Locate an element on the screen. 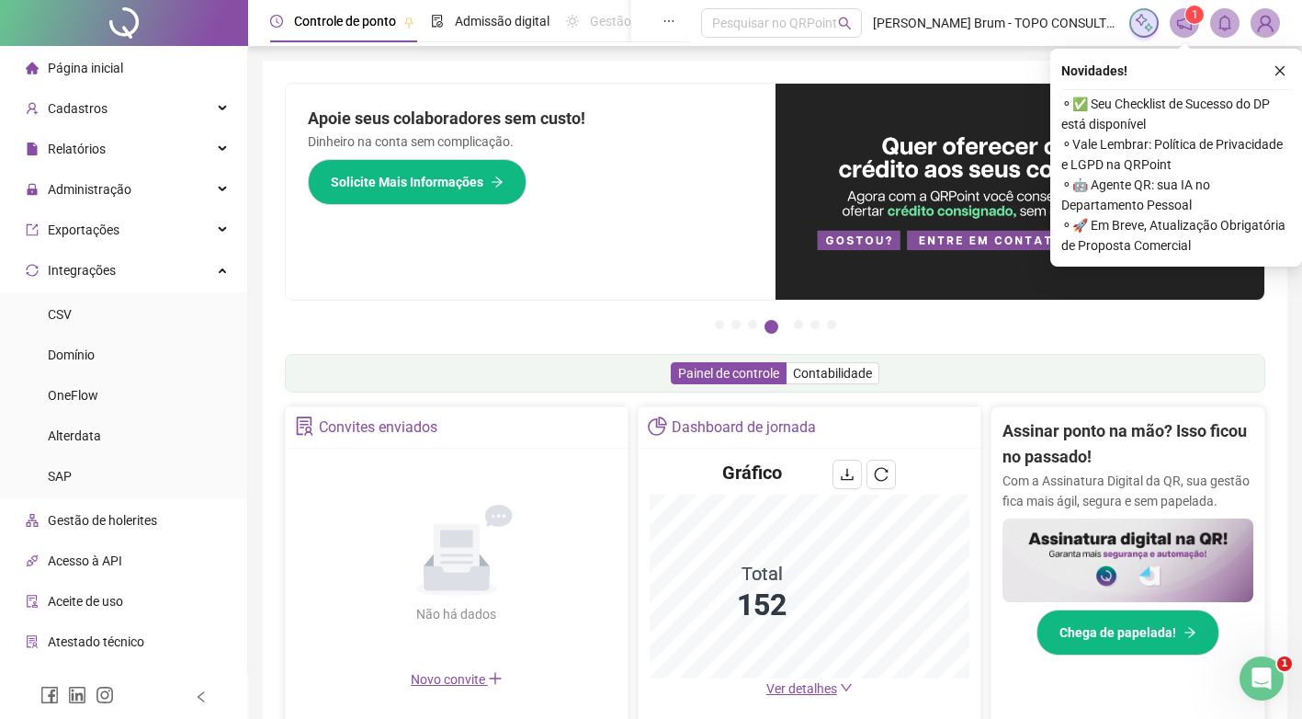 This screenshot has height=719, width=1302. span: sync is located at coordinates (32, 270).